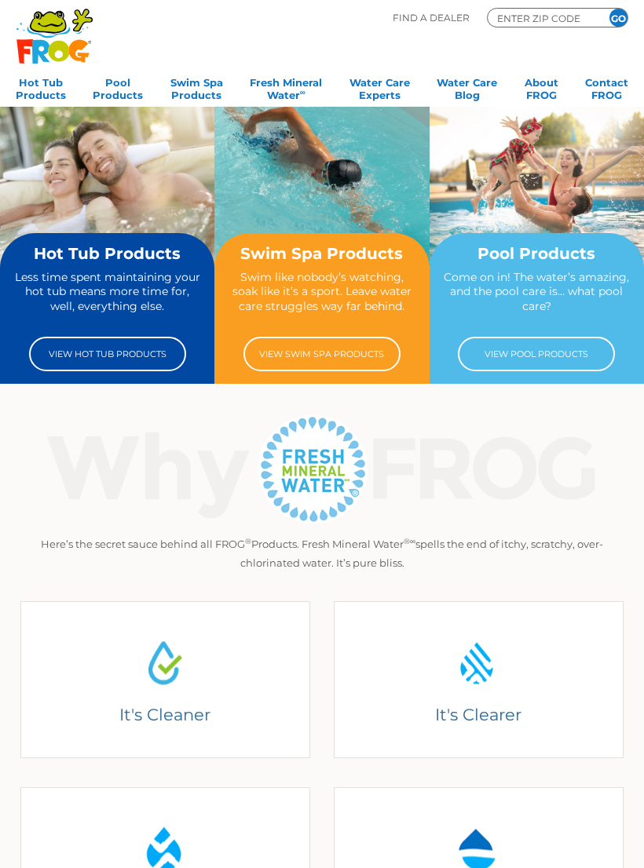 This screenshot has height=868, width=644. Describe the element at coordinates (321, 254) in the screenshot. I see `h2: Swim Spa Products` at that location.